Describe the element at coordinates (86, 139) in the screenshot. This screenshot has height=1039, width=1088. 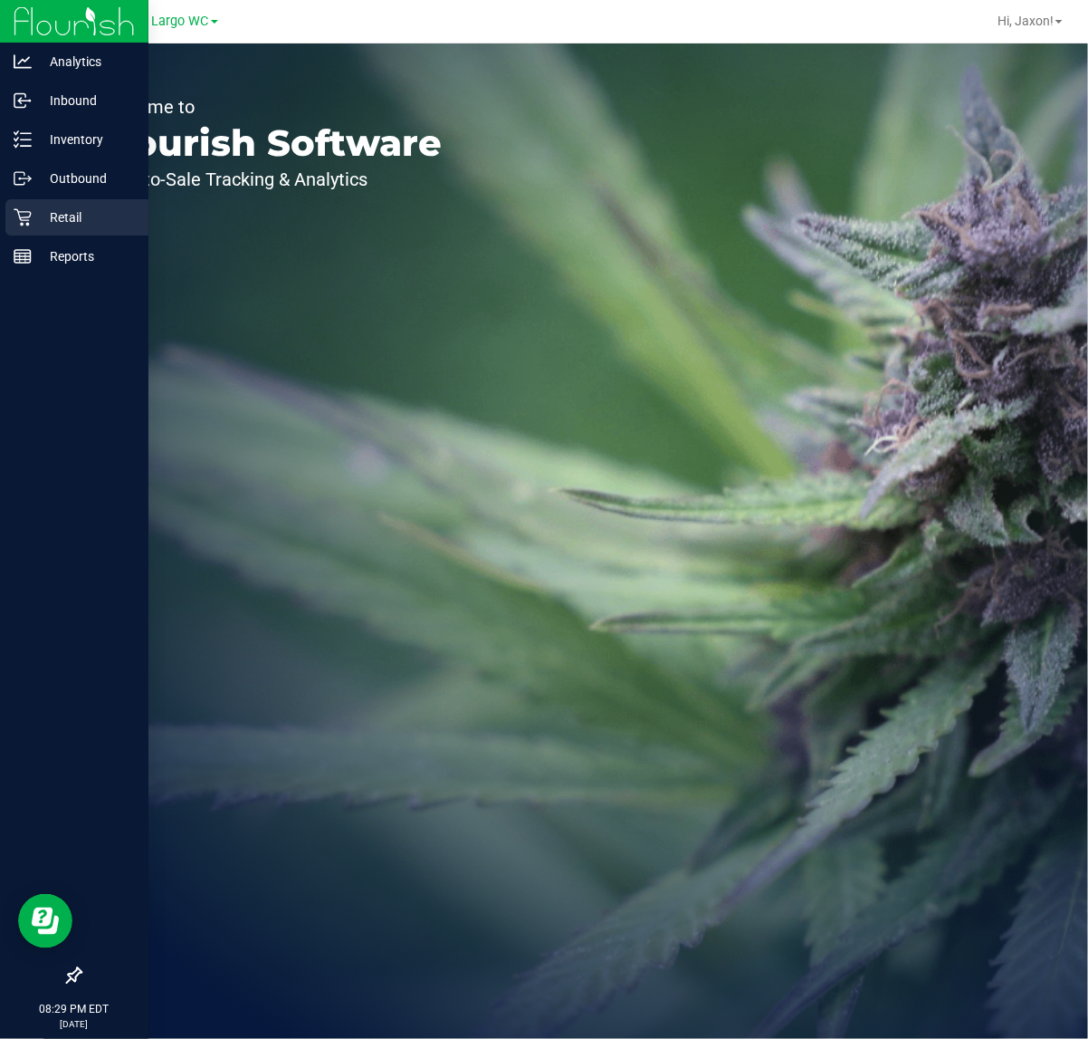
I see `p: Inventory` at that location.